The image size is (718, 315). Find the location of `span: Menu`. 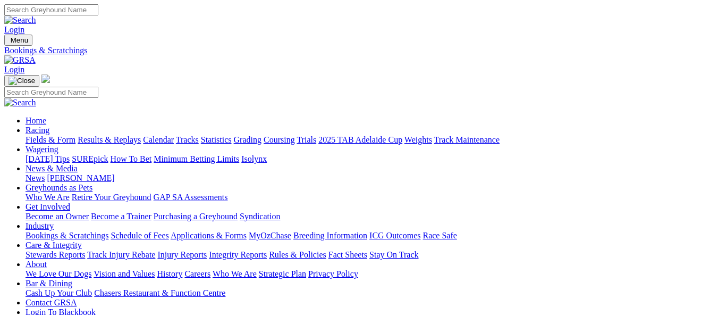

span: Menu is located at coordinates (19, 40).